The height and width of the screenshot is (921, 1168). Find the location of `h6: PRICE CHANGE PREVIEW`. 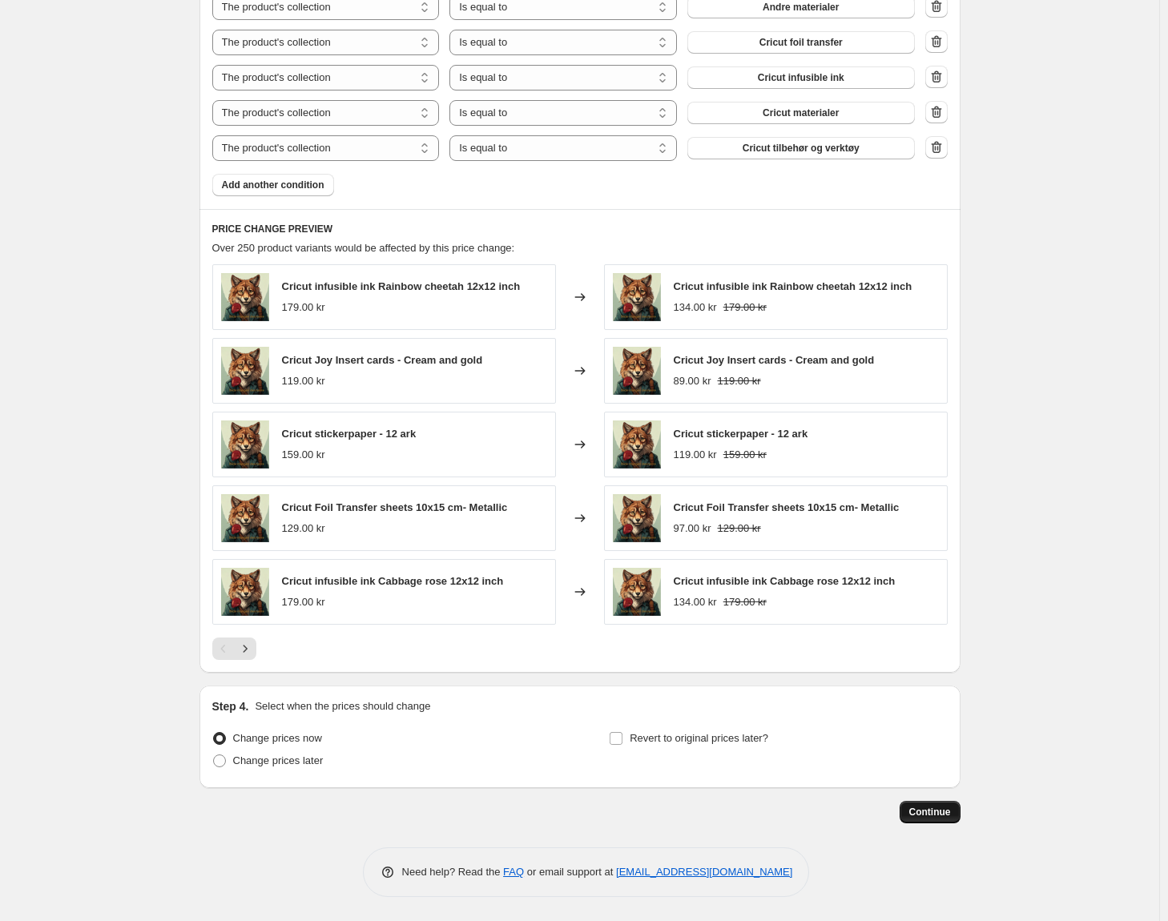

h6: PRICE CHANGE PREVIEW is located at coordinates (580, 229).